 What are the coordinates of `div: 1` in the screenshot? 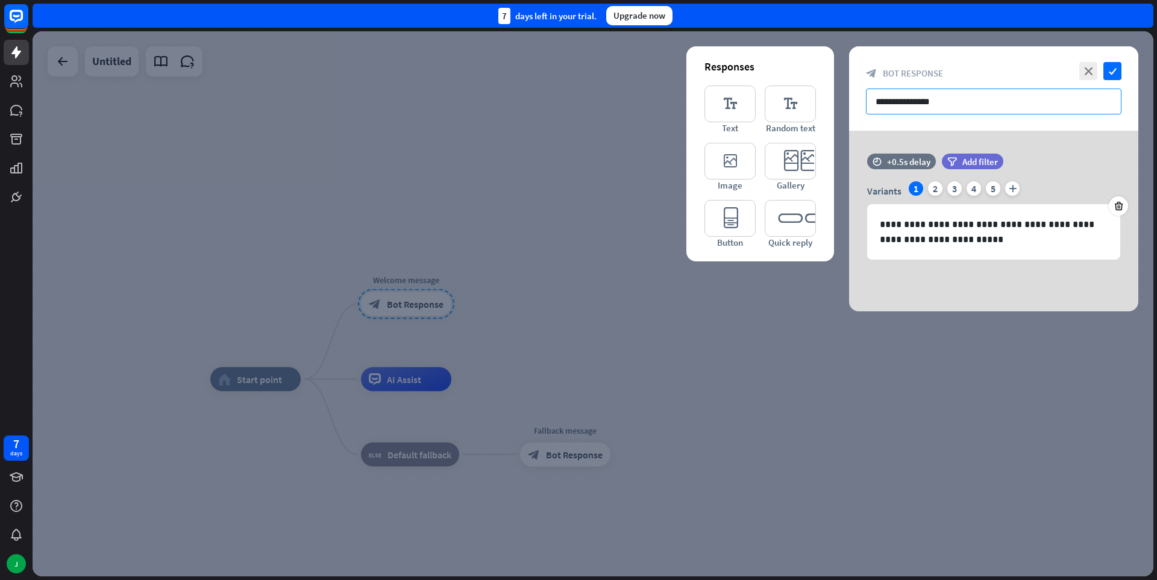 It's located at (916, 189).